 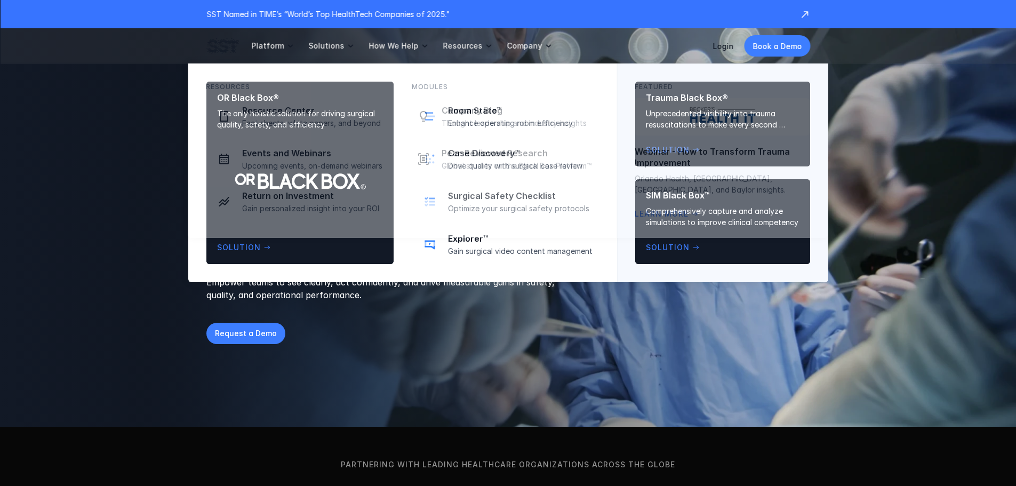 I want to click on a: Investment iconReturn on InvestmentGain personalized insight into your ROI, so click(x=302, y=202).